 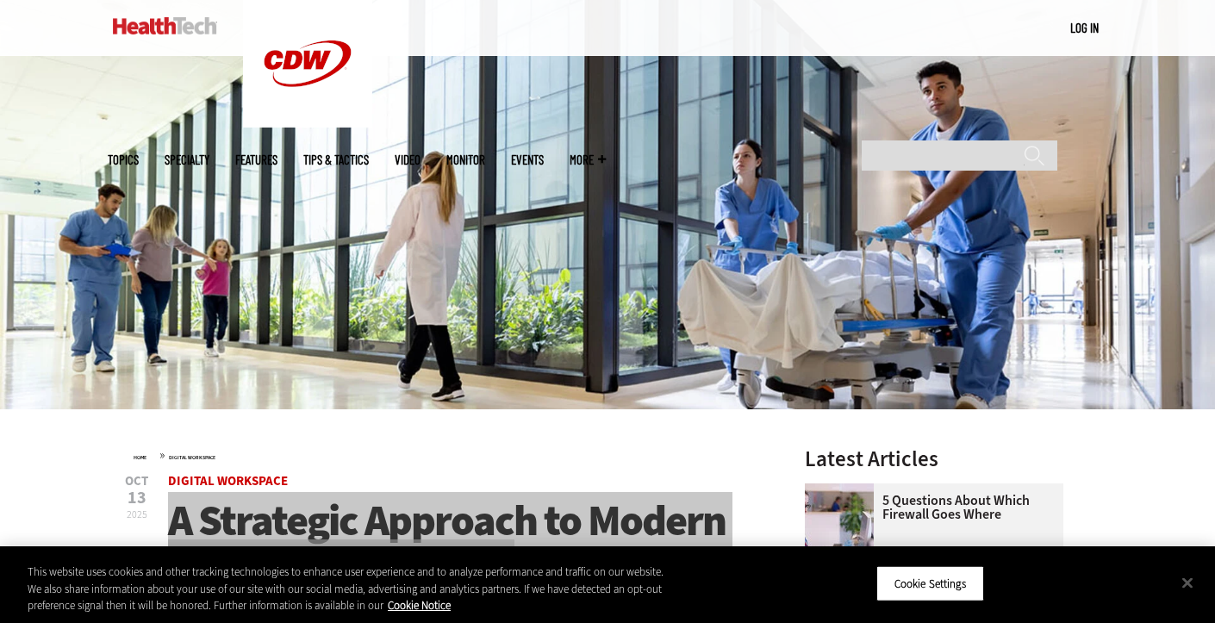 I want to click on a: Home, so click(x=140, y=458).